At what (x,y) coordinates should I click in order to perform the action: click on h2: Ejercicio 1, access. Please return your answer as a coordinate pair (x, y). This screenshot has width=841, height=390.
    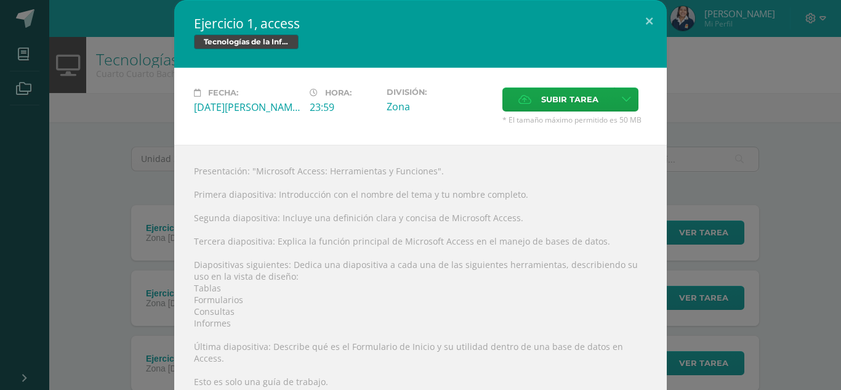
    Looking at the image, I should click on (420, 23).